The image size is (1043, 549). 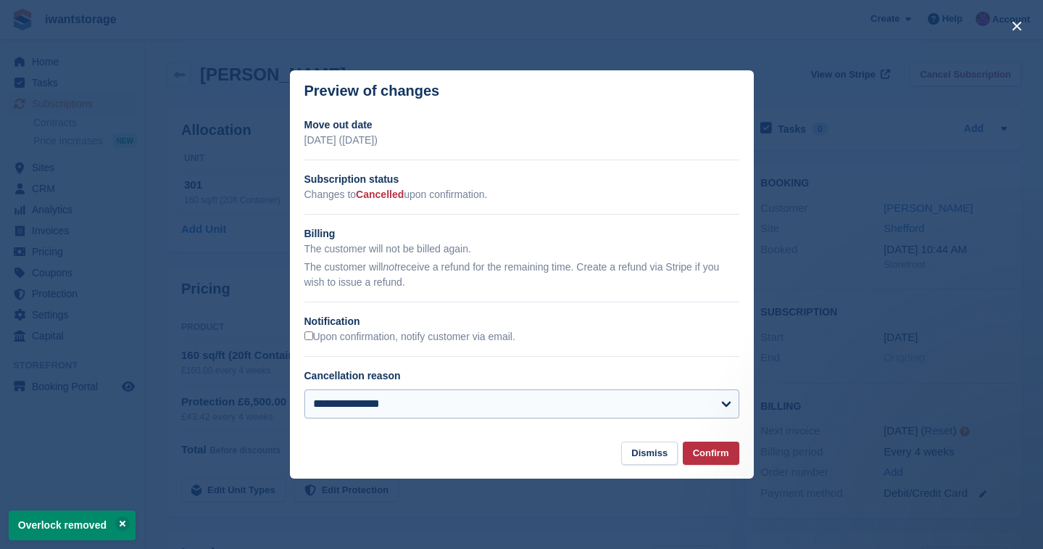 What do you see at coordinates (711, 453) in the screenshot?
I see `button: Confirm` at bounding box center [711, 453].